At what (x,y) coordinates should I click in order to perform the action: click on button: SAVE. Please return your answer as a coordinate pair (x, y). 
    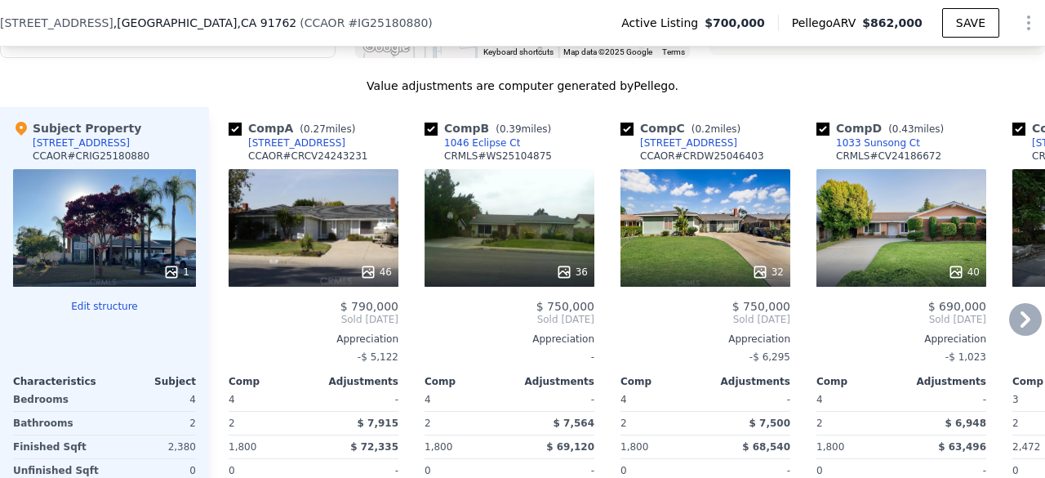
    Looking at the image, I should click on (971, 23).